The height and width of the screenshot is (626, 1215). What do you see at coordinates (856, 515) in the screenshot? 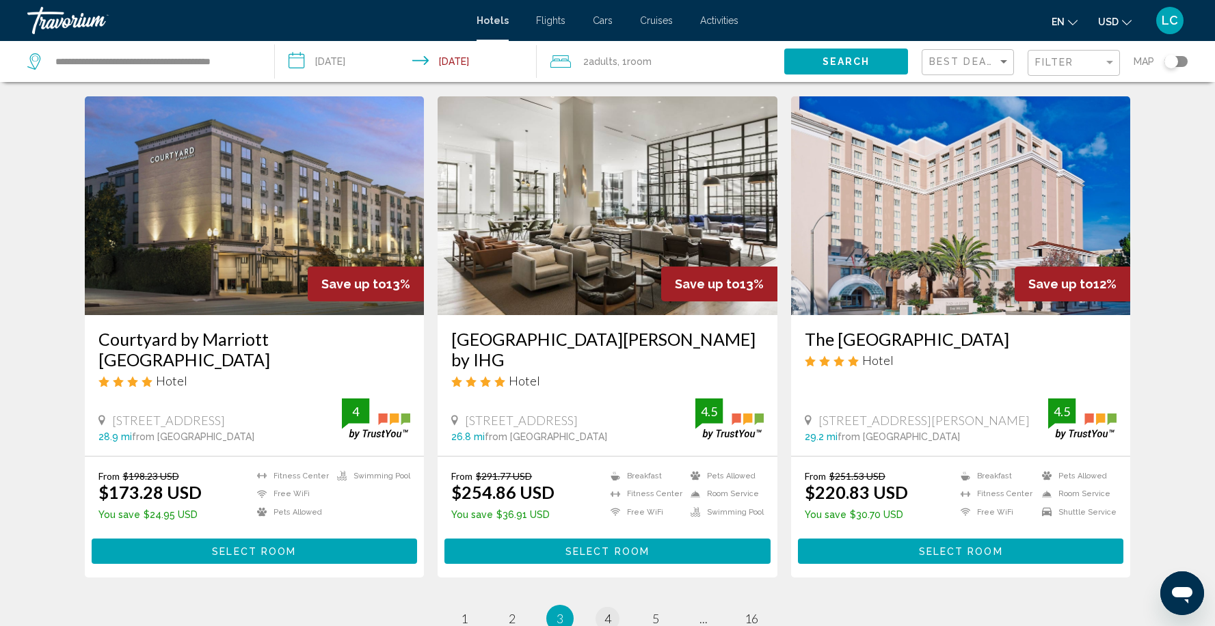
I see `p: $30.70 USD` at bounding box center [856, 515].